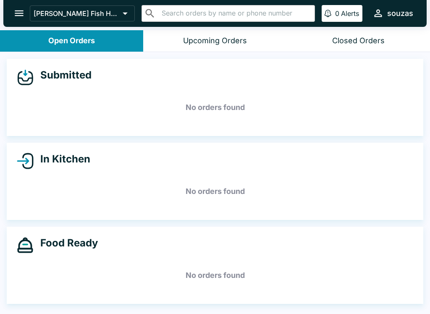 Image resolution: width=430 pixels, height=314 pixels. What do you see at coordinates (400, 13) in the screenshot?
I see `div: souzas` at bounding box center [400, 13].